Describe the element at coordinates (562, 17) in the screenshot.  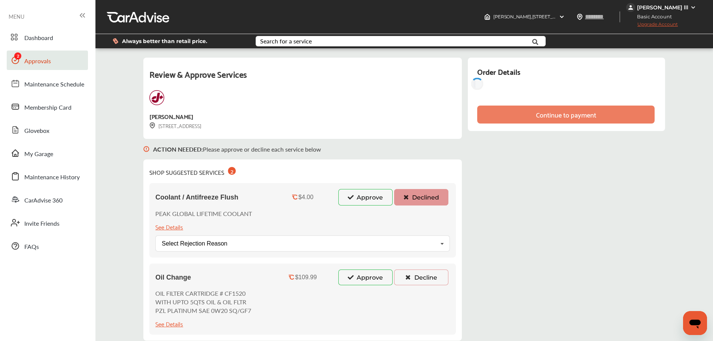
I see `img: header-down-arrow.9dd2ce7d.svg` at that location.